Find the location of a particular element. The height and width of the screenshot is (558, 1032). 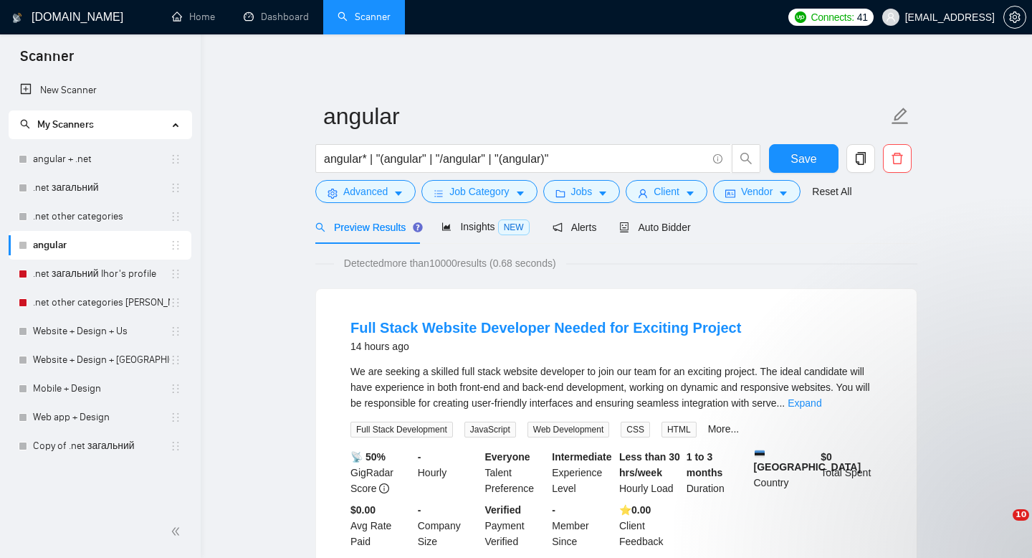

b: $0.00 is located at coordinates (363, 510).